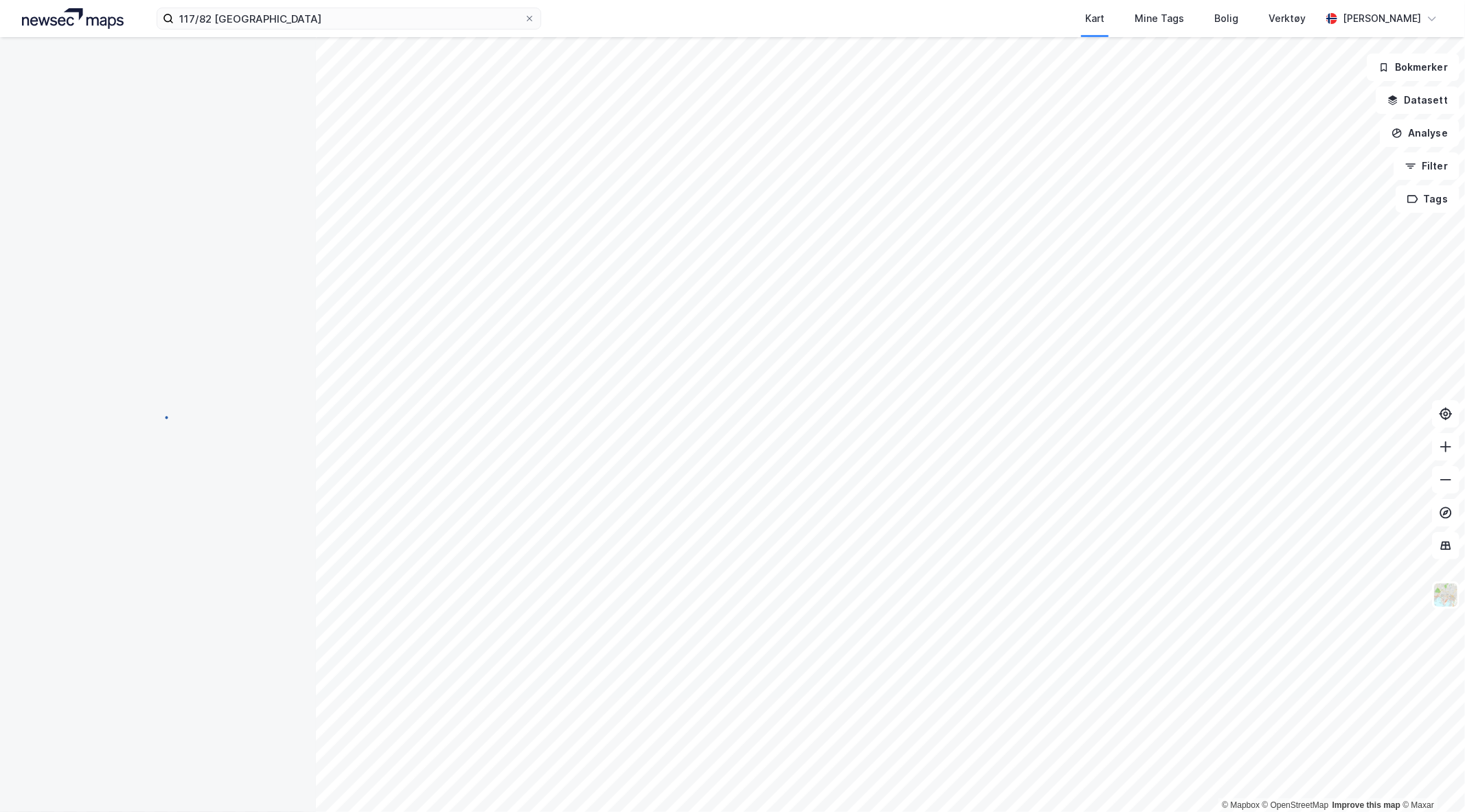  I want to click on button: Analyse, so click(1419, 134).